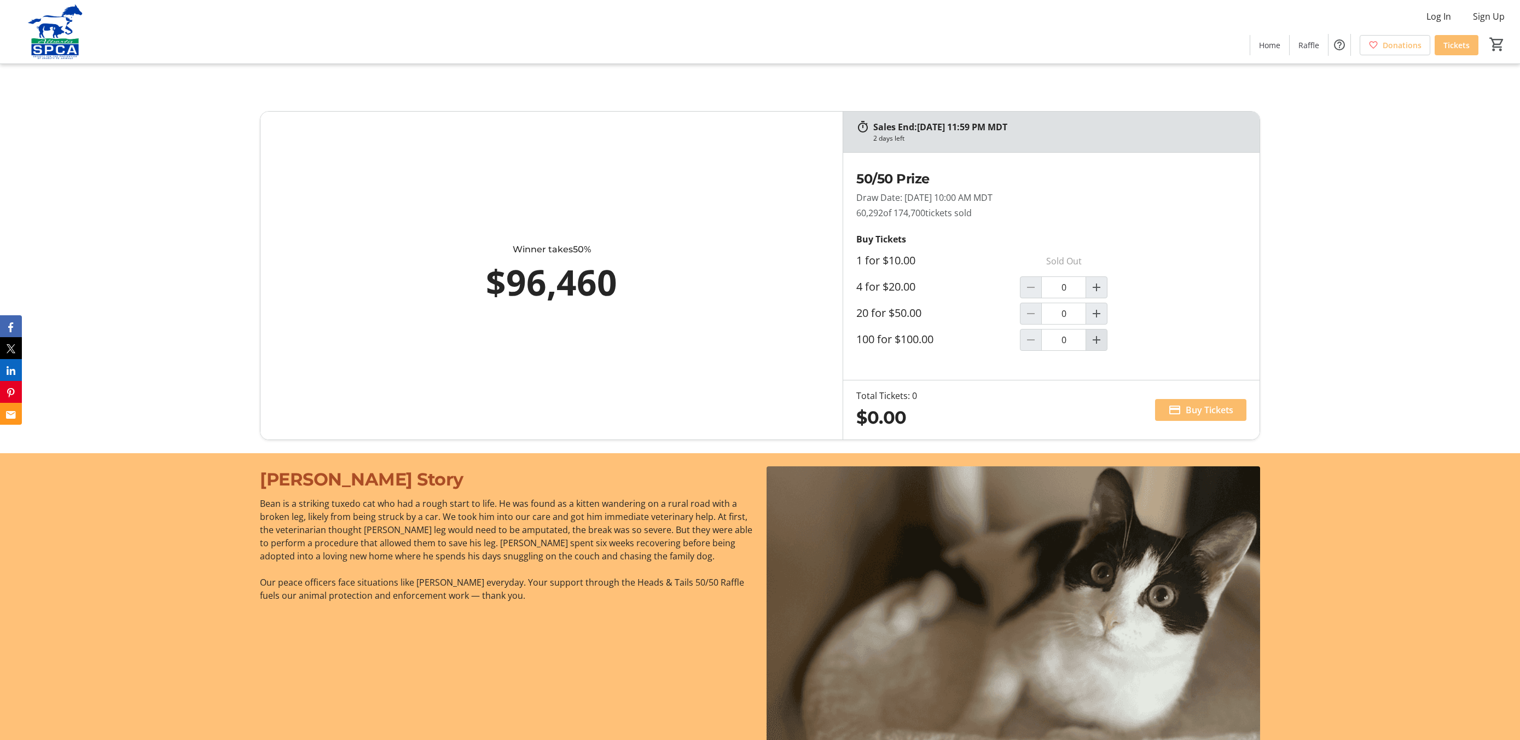 Image resolution: width=1520 pixels, height=740 pixels. Describe the element at coordinates (1489, 16) in the screenshot. I see `span: Sign Up` at that location.